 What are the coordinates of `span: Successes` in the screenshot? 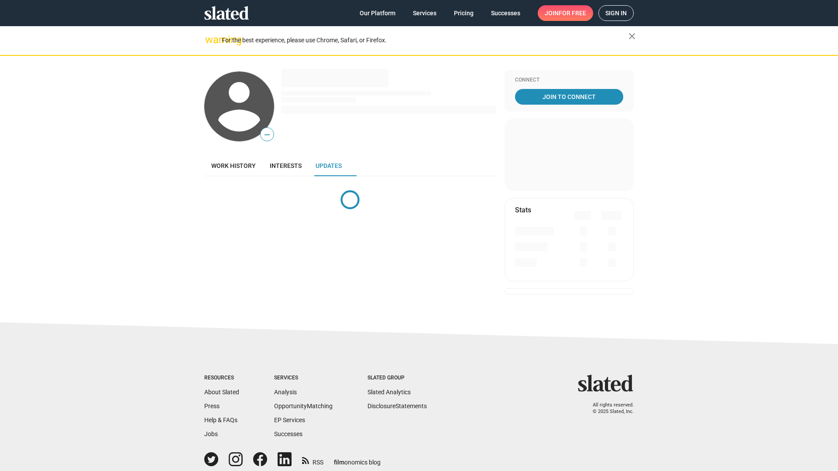 It's located at (505, 13).